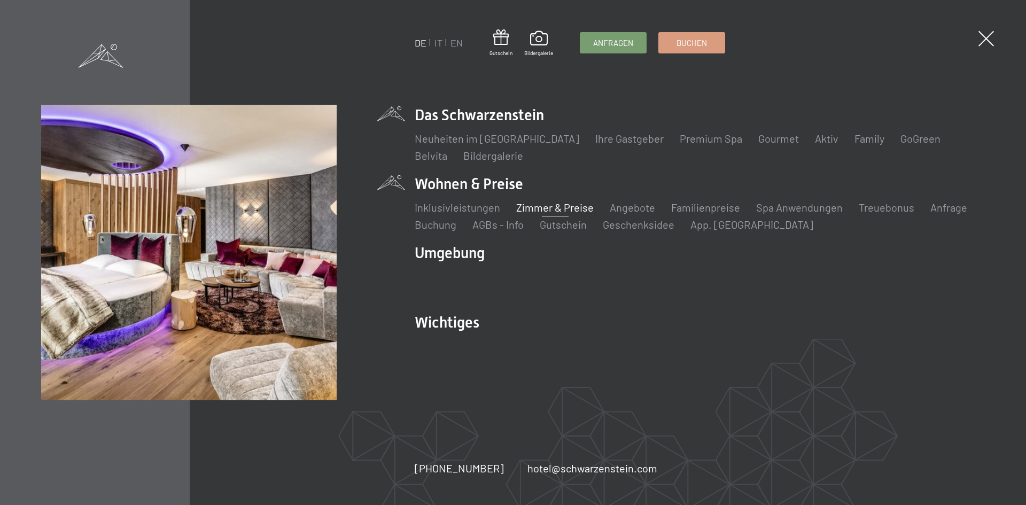 The image size is (1026, 505). I want to click on a: DE, so click(421, 43).